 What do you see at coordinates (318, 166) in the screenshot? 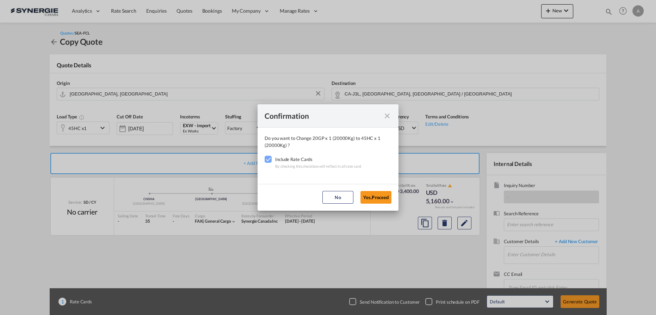
I see `div: By checking this checkbox will reflect in all rate card` at bounding box center [318, 166].